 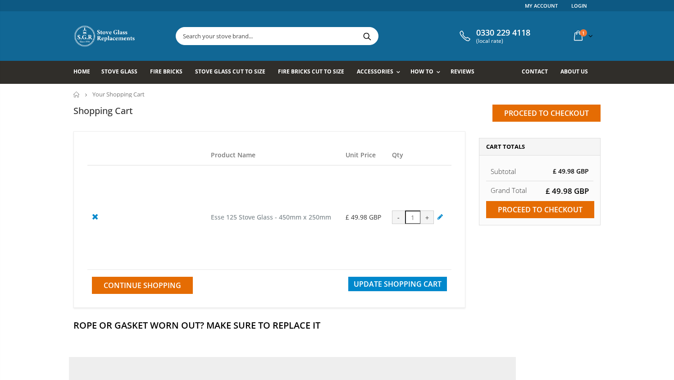 I want to click on span: Cart Totals, so click(x=505, y=146).